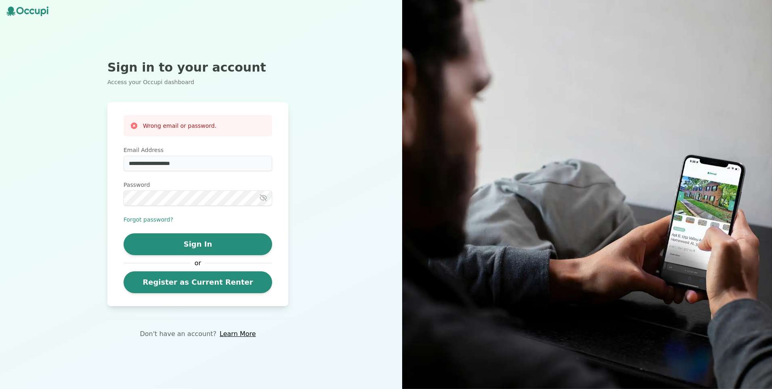  I want to click on button: Sign In, so click(198, 244).